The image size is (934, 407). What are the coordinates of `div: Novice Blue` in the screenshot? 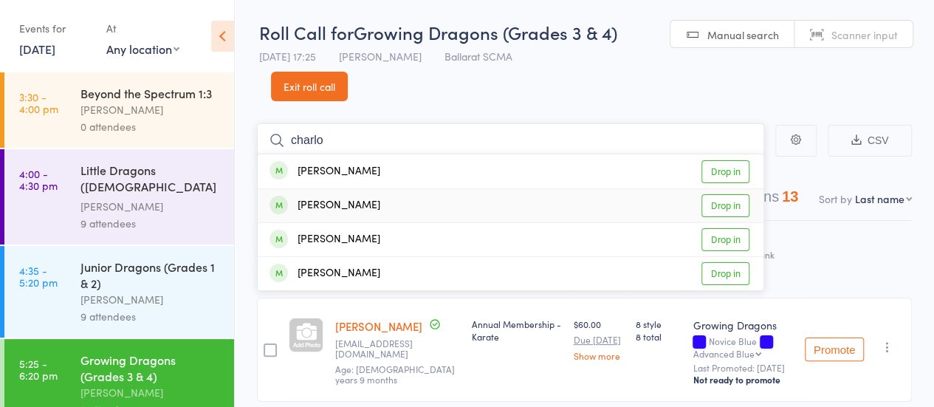 It's located at (743, 347).